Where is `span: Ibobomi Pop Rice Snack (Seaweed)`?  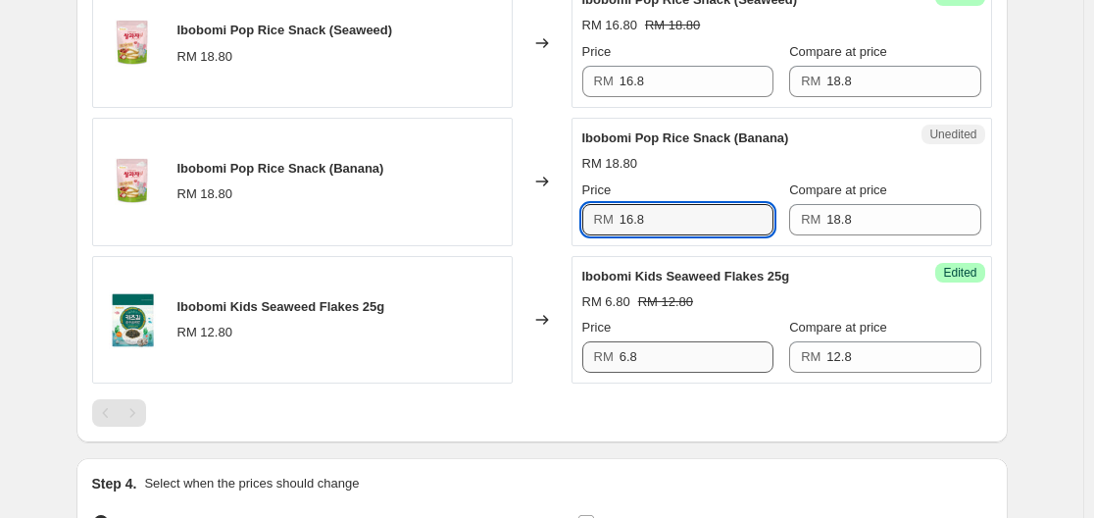
span: Ibobomi Pop Rice Snack (Seaweed) is located at coordinates (285, 29).